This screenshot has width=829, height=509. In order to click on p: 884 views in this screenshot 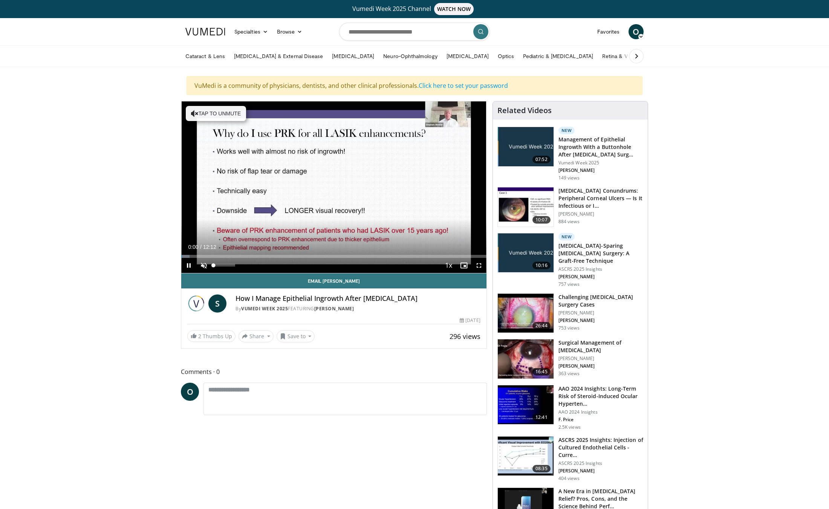, I will do `click(569, 222)`.